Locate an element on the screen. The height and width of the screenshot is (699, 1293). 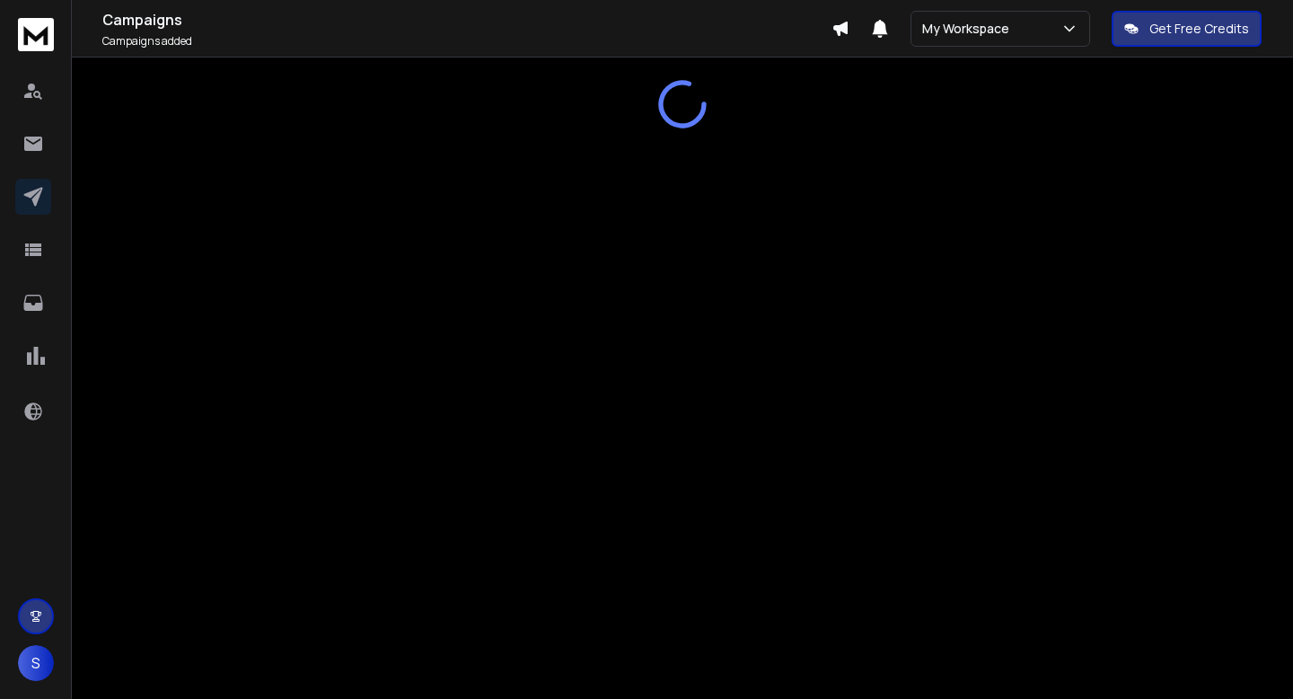
p: Get Free Credits is located at coordinates (1199, 29).